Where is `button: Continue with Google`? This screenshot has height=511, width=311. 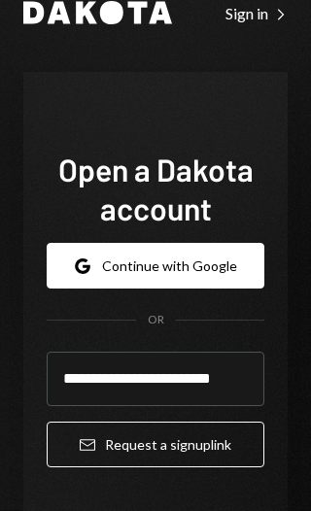 button: Continue with Google is located at coordinates (156, 265).